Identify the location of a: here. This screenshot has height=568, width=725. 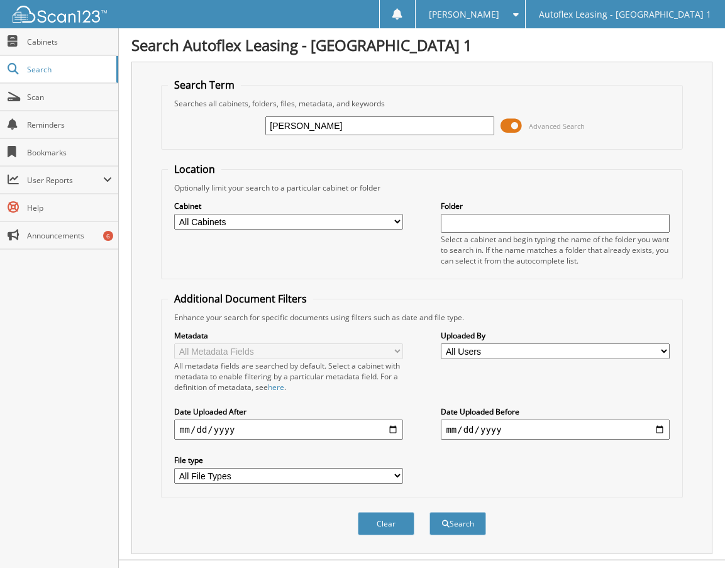
(276, 387).